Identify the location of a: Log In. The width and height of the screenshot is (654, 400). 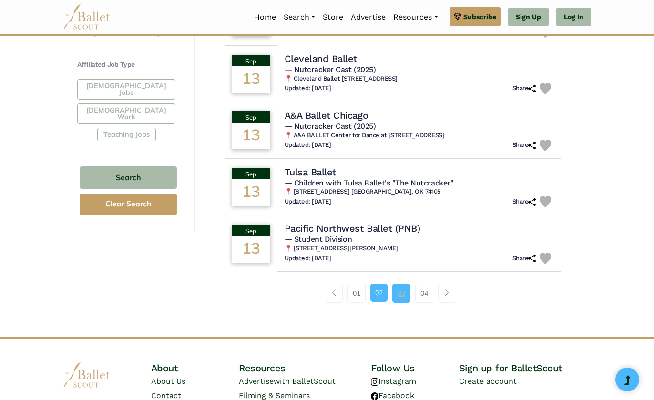
(573, 17).